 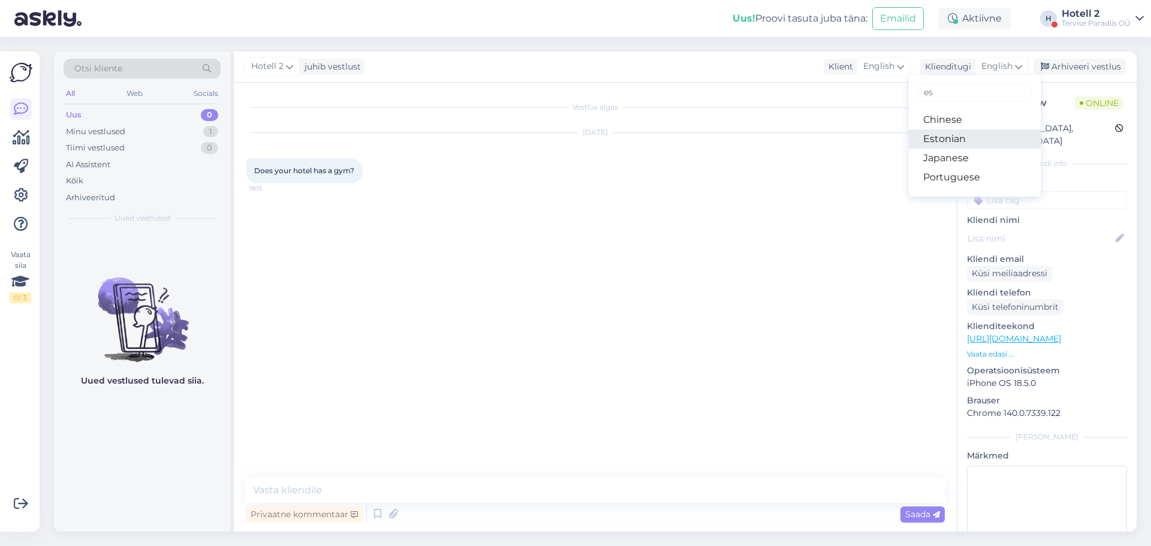 I want to click on div: Küsi meiliaadressi, so click(x=1010, y=273).